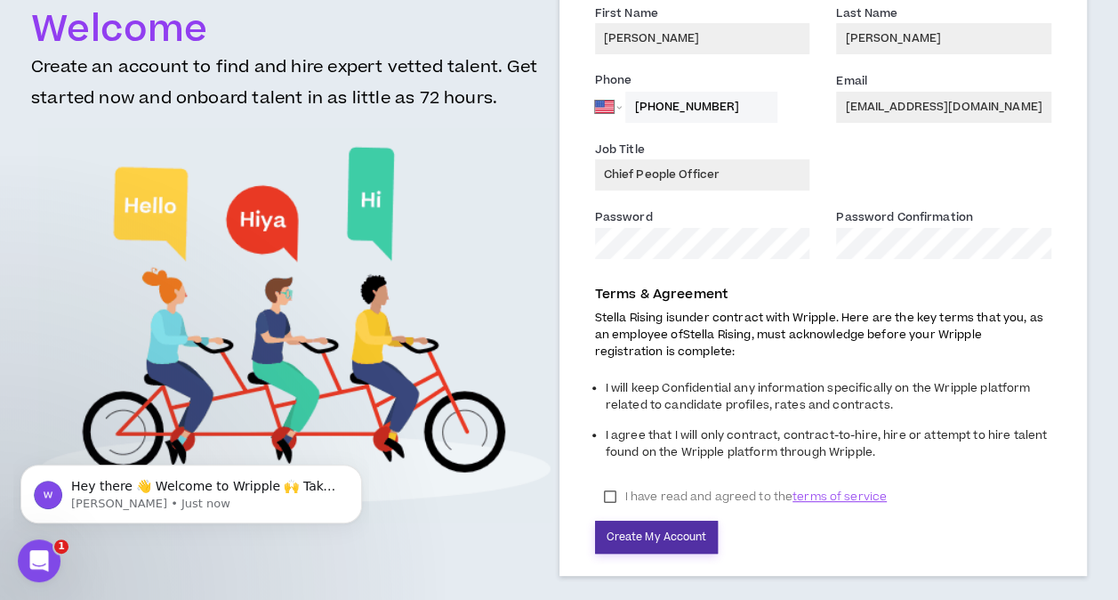 The height and width of the screenshot is (600, 1118). Describe the element at coordinates (192, 77) in the screenshot. I see `p: Message from Morgan, sent Just now` at that location.